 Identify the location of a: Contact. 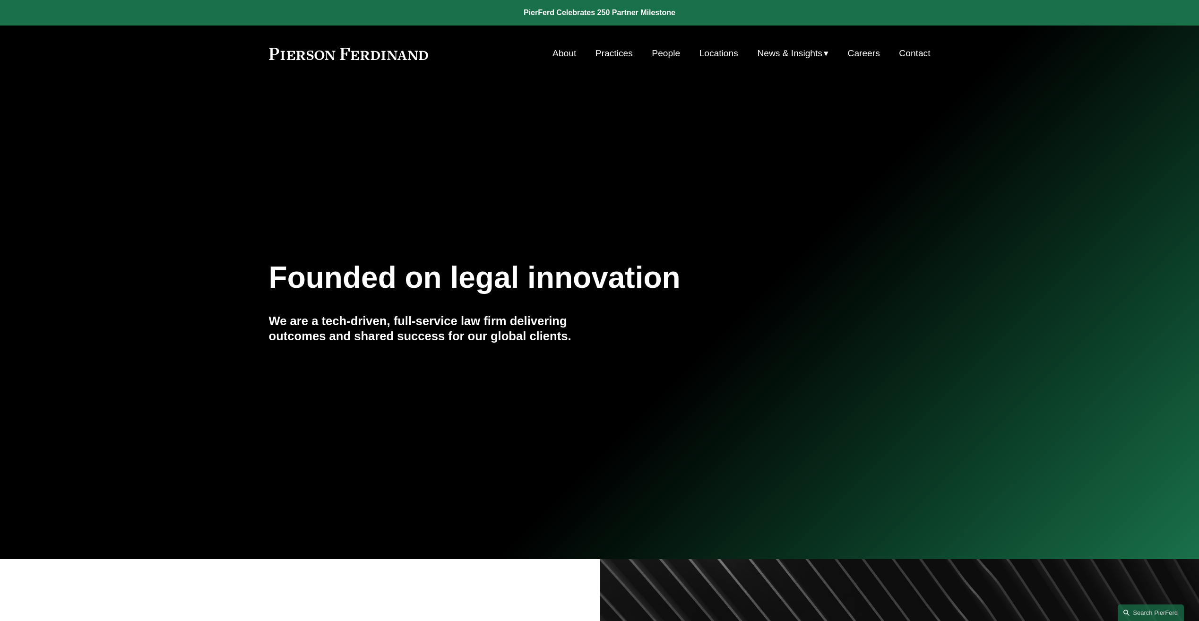
(914, 53).